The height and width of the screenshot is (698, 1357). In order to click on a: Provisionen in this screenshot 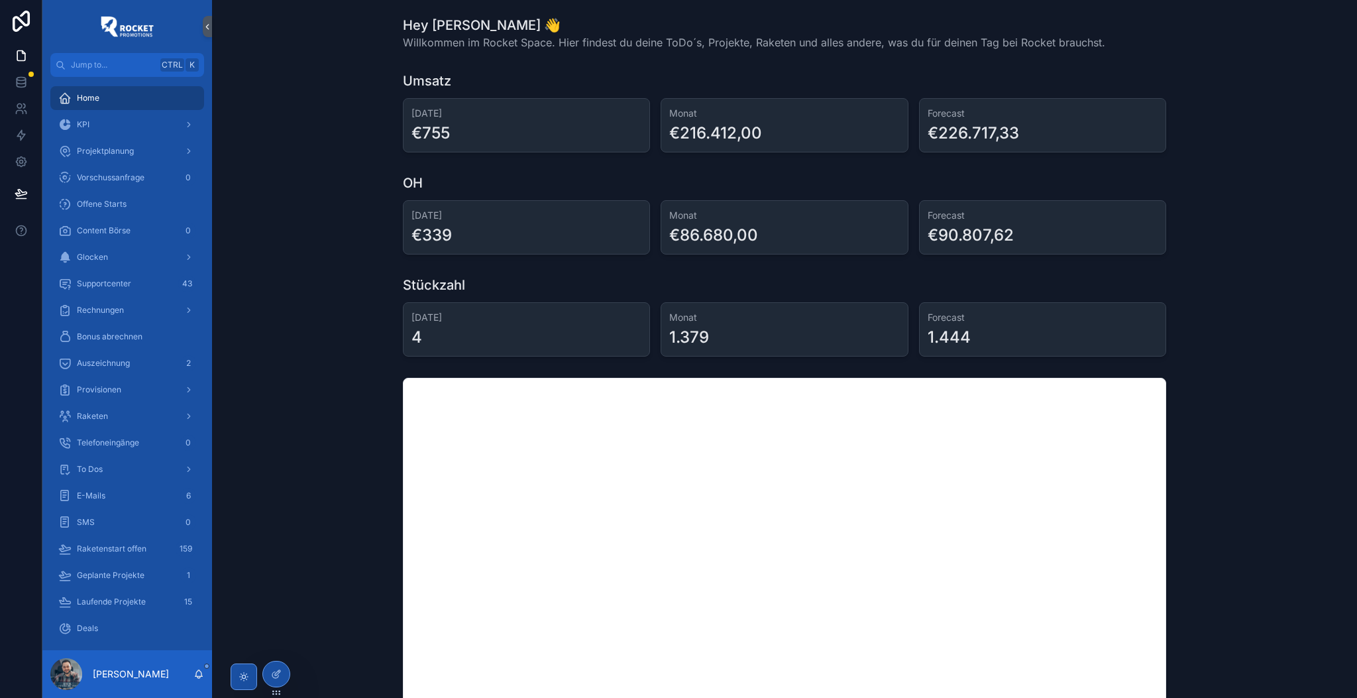, I will do `click(127, 390)`.